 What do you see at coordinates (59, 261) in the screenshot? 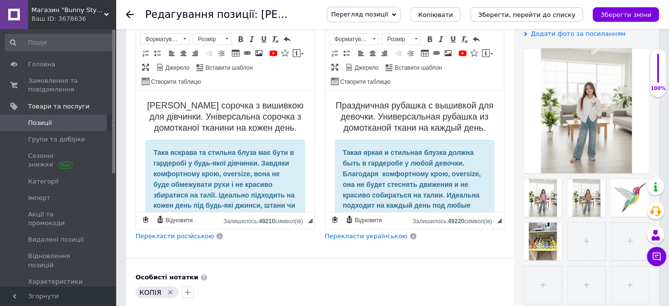
I see `span: Відновлення позицій` at bounding box center [59, 261].